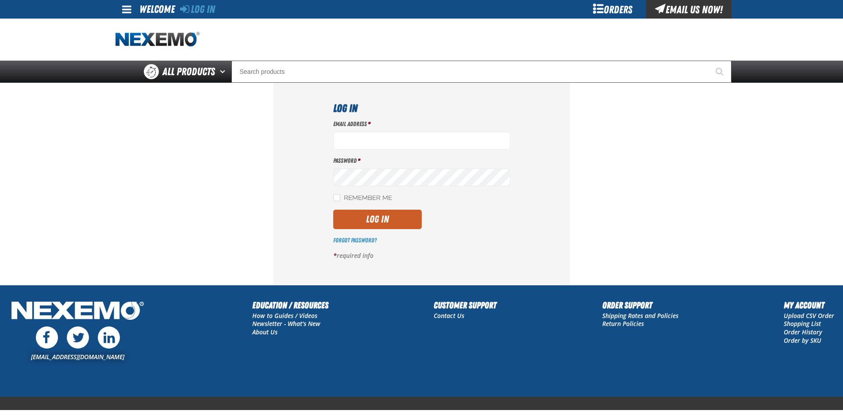 Image resolution: width=843 pixels, height=418 pixels. What do you see at coordinates (640, 315) in the screenshot?
I see `a: Shipping Rates and Policies` at bounding box center [640, 315].